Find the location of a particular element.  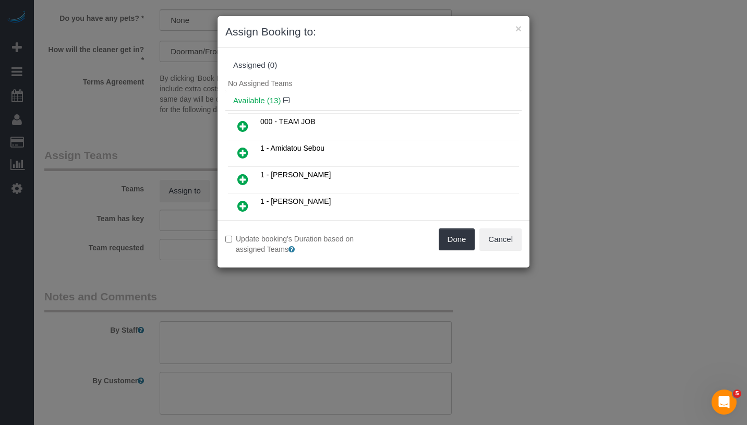

span: 1 - Amidatou Sebou is located at coordinates (292, 148).